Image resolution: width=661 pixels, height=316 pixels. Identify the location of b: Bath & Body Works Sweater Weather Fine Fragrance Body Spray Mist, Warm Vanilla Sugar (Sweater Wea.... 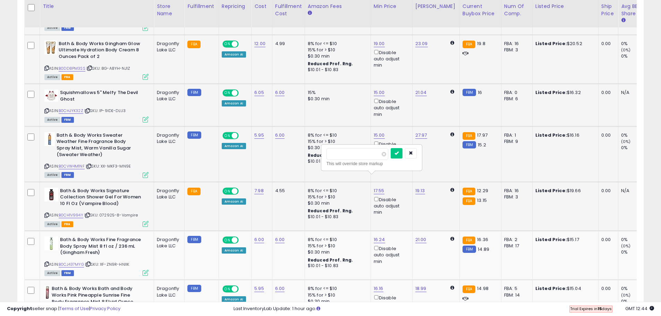
(98, 146).